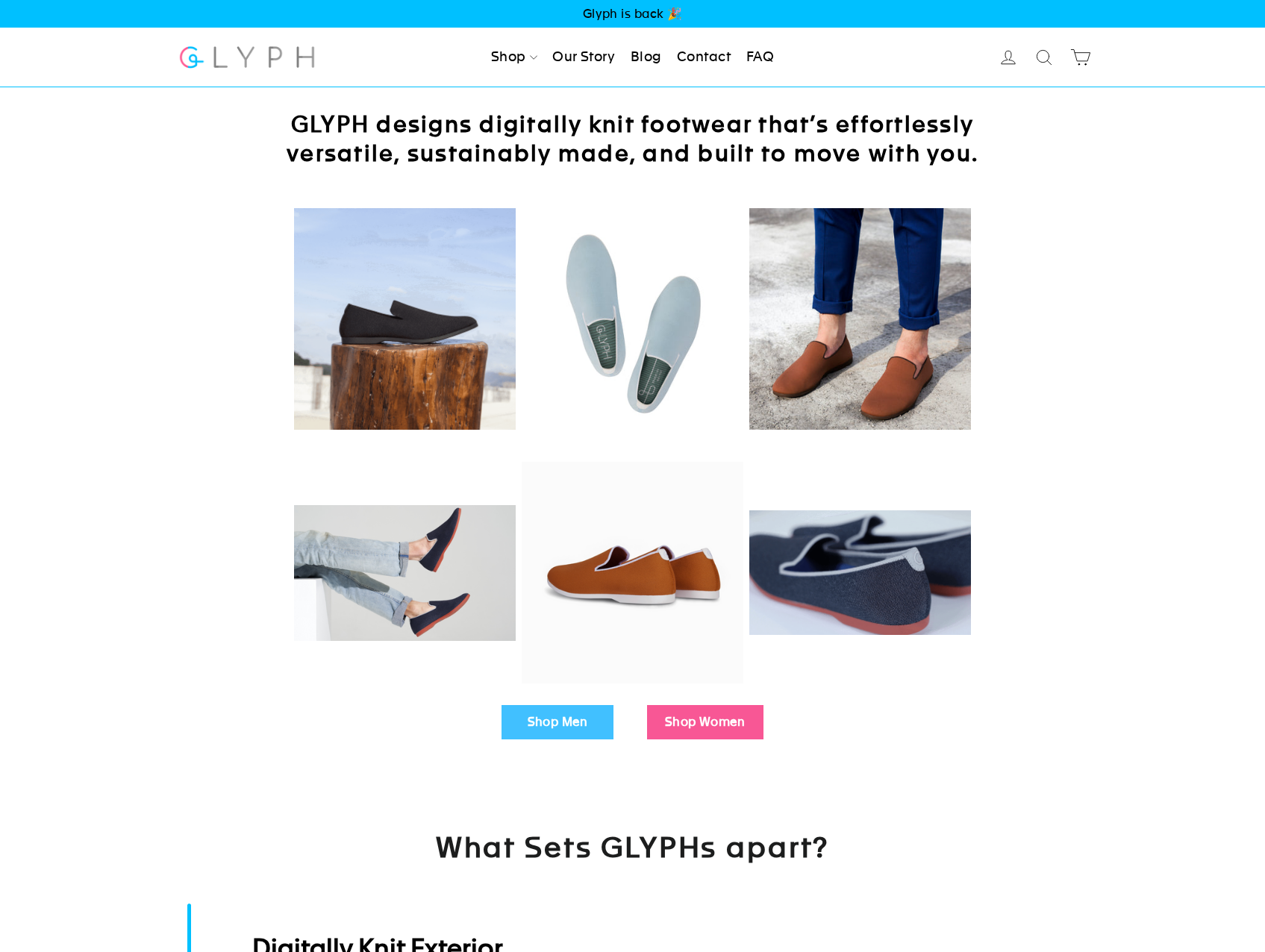  I want to click on a: Our Story, so click(584, 57).